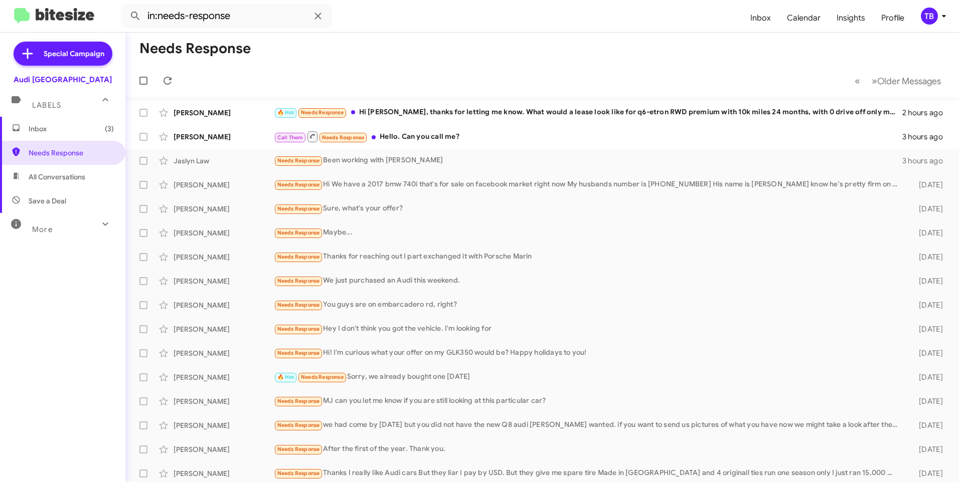  What do you see at coordinates (109, 129) in the screenshot?
I see `span: (3)` at bounding box center [109, 129].